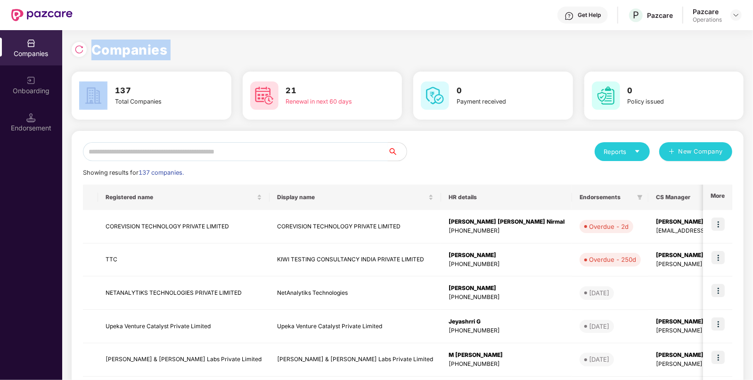 This screenshot has height=380, width=753. I want to click on img: New Pazcare Logo, so click(42, 15).